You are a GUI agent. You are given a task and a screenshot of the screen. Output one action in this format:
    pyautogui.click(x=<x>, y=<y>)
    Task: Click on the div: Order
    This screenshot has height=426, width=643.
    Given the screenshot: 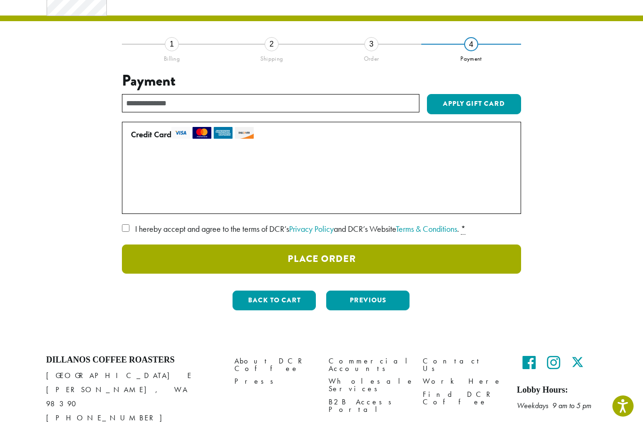 What is the action you would take?
    pyautogui.click(x=371, y=57)
    